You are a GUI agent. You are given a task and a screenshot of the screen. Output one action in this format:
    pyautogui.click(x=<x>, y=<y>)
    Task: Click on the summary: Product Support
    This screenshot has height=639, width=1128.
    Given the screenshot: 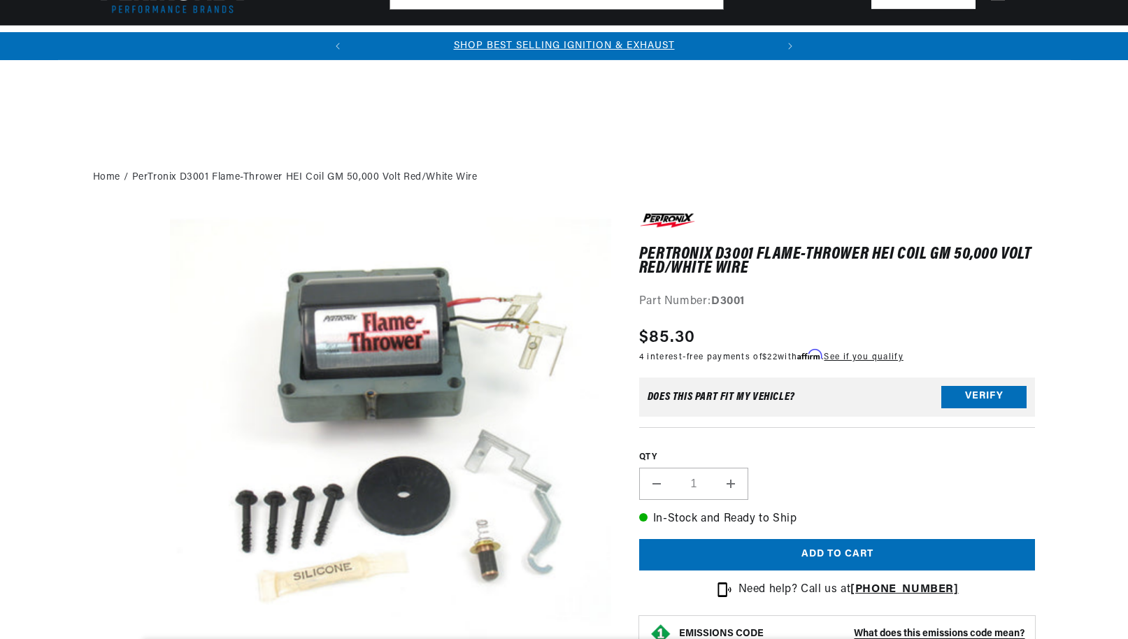 What is the action you would take?
    pyautogui.click(x=993, y=43)
    